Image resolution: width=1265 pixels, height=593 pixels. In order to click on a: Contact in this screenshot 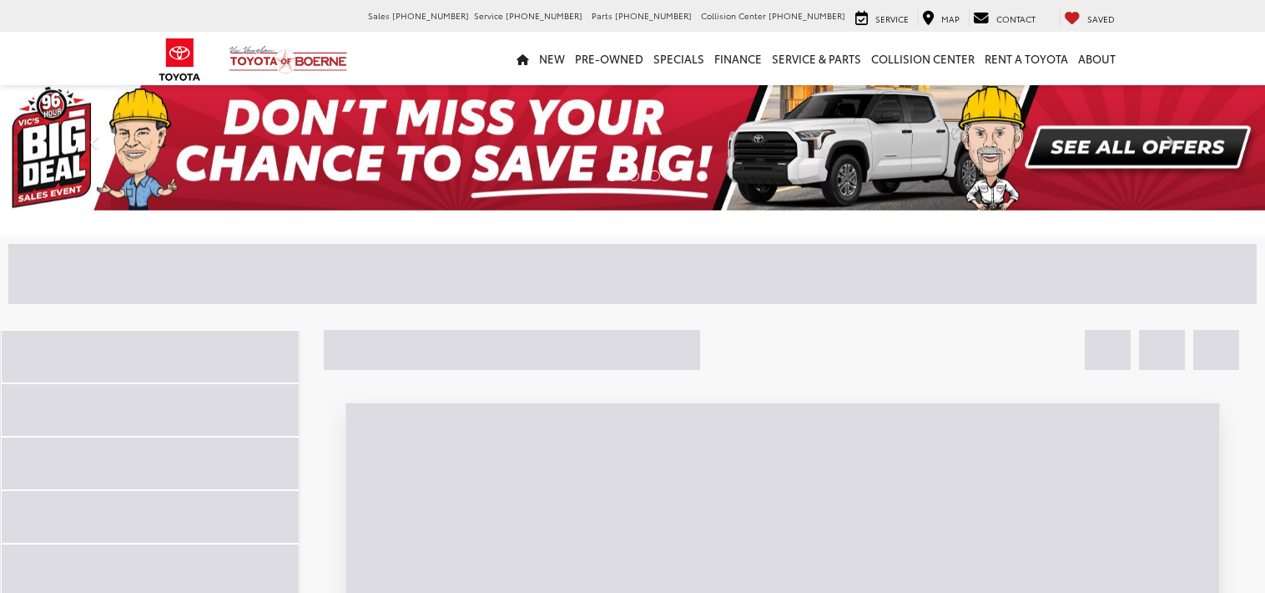, I will do `click(1004, 18)`.